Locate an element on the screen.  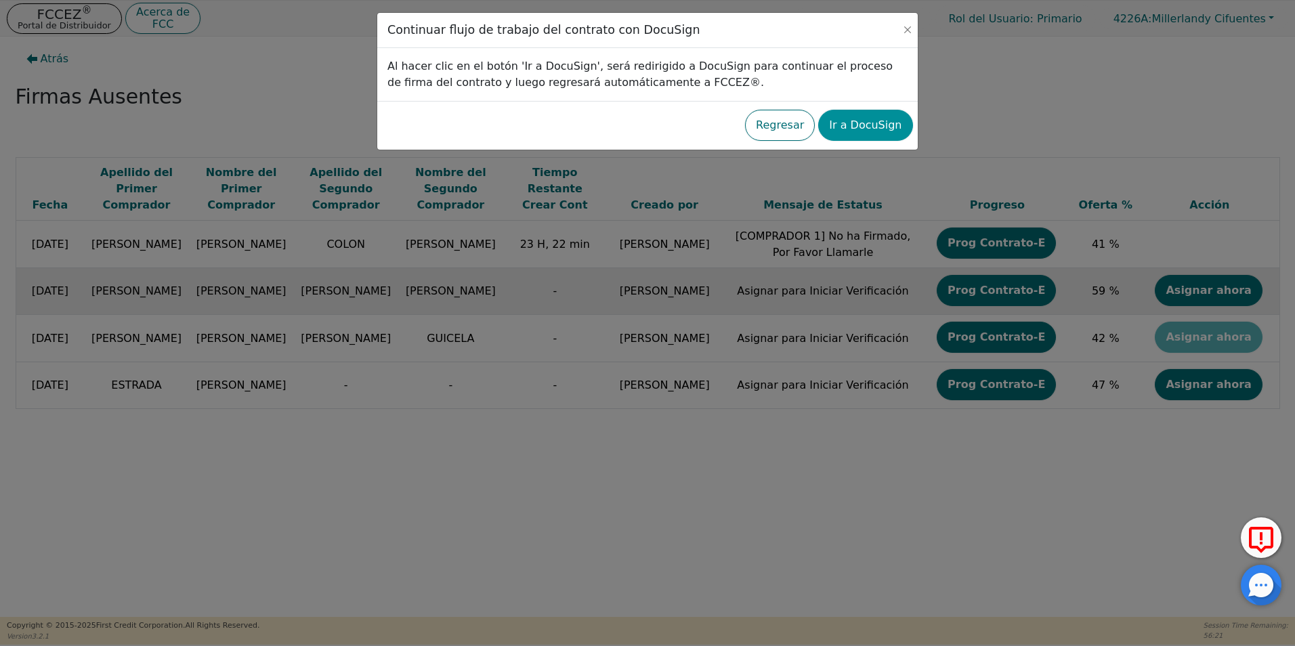
button: Ir a DocuSign is located at coordinates (865, 125).